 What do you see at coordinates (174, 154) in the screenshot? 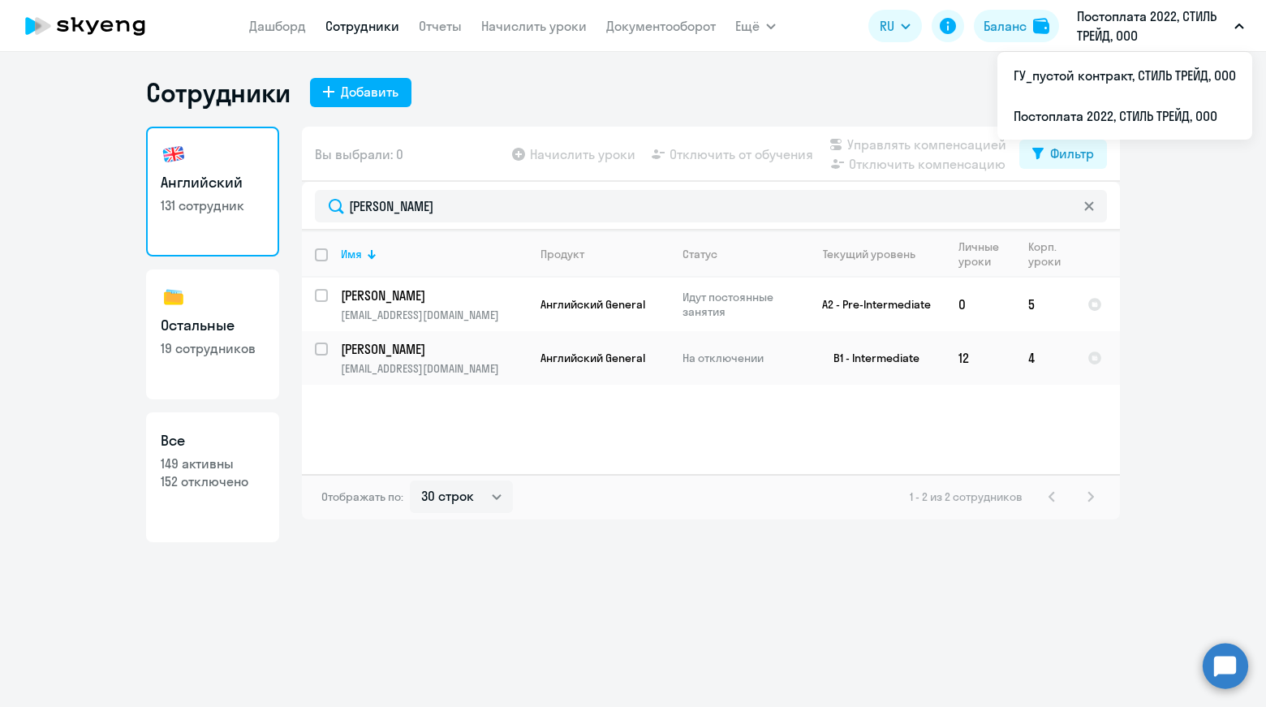
I see `img: english` at bounding box center [174, 154].